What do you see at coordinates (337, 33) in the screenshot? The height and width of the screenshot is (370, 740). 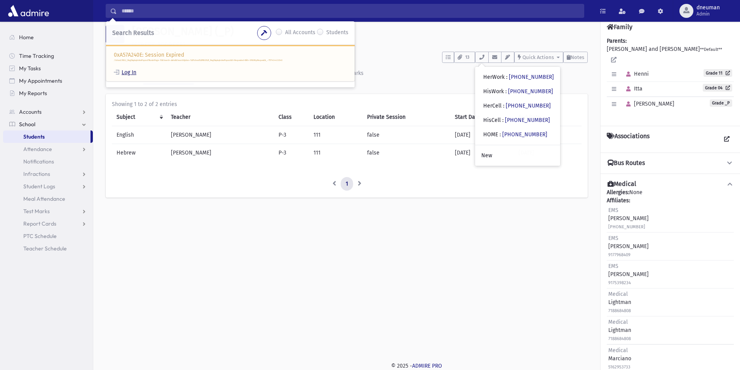 I see `label: Students` at bounding box center [337, 33].